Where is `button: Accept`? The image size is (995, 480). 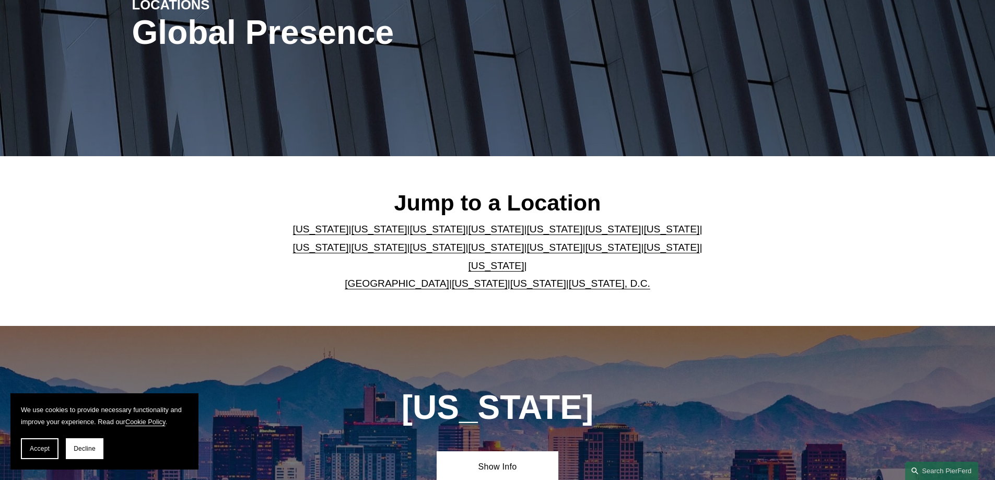 button: Accept is located at coordinates (40, 449).